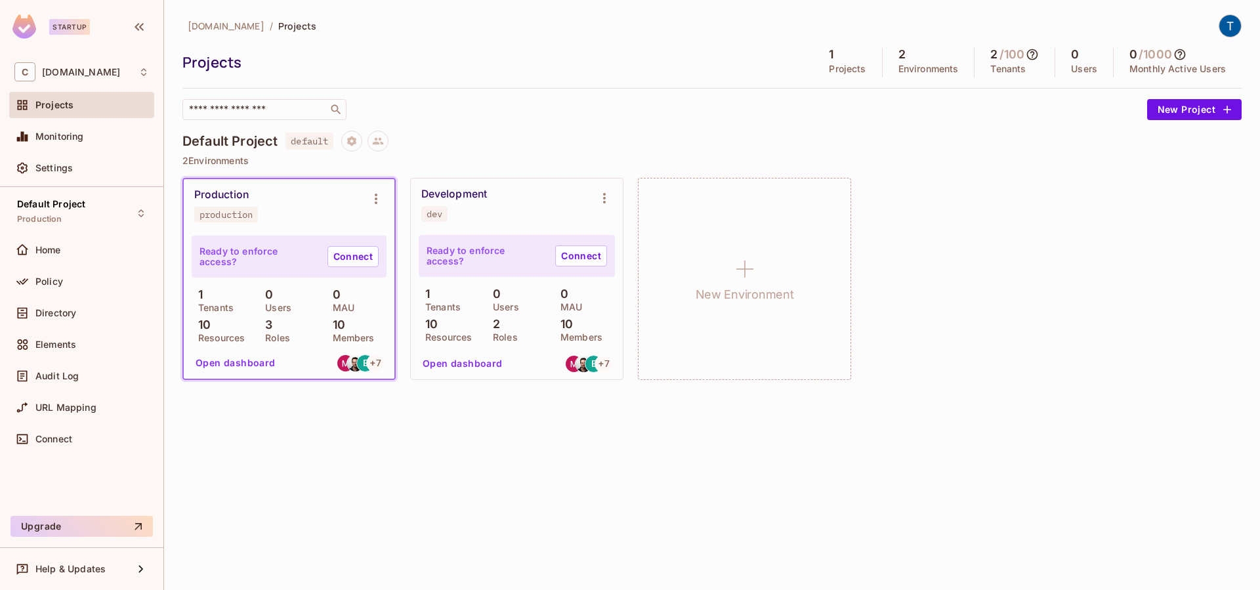  What do you see at coordinates (352, 143) in the screenshot?
I see `span: Project settings` at bounding box center [352, 143].